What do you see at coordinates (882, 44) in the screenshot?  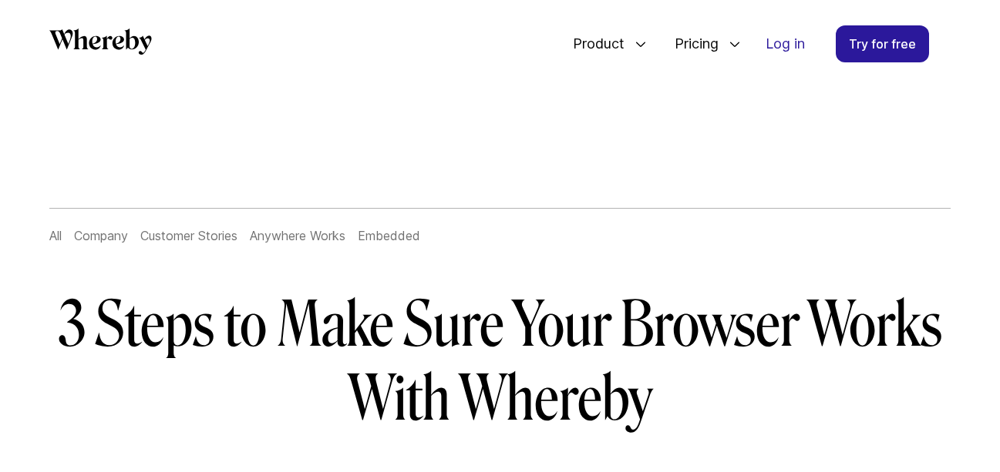 I see `a: Try for free` at bounding box center [882, 44].